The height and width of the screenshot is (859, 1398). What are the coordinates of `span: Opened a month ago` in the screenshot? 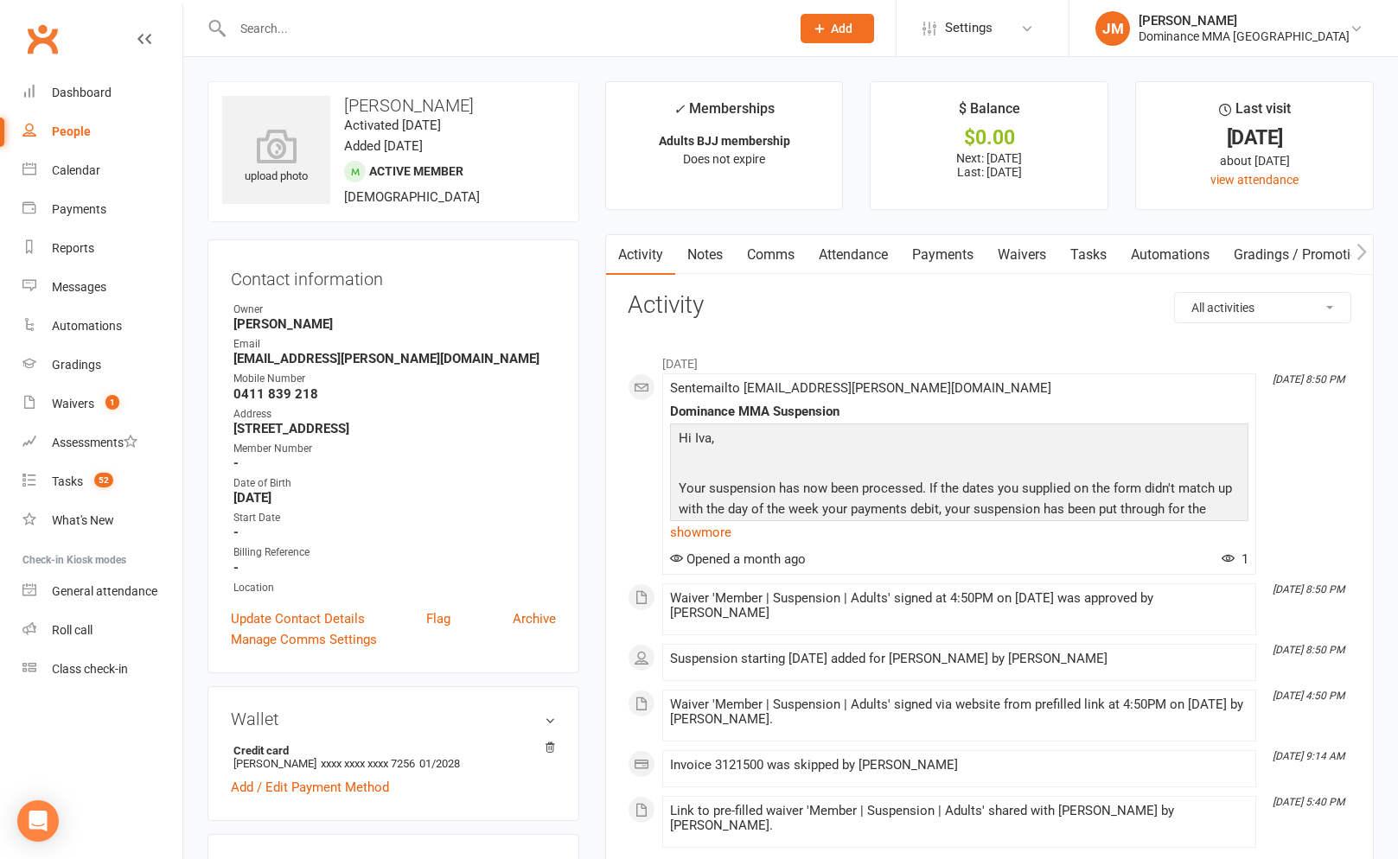 It's located at (737, 559).